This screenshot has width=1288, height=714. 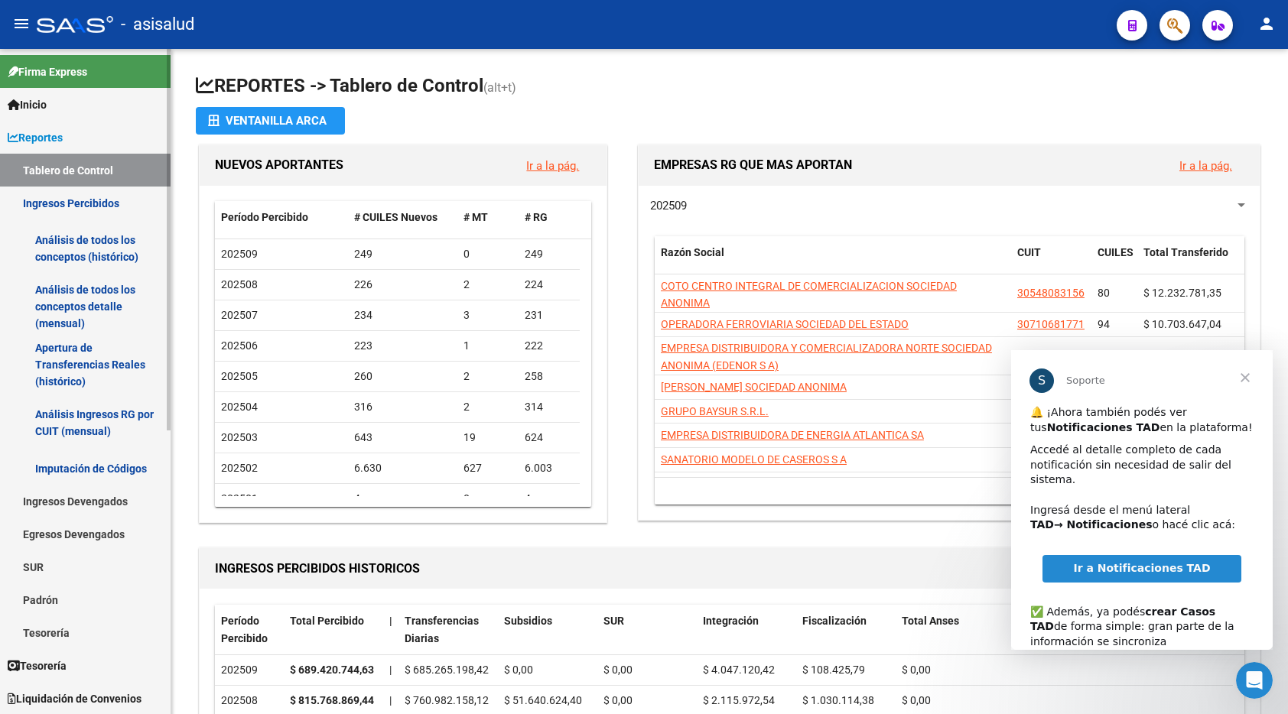 I want to click on div: 0, so click(x=488, y=254).